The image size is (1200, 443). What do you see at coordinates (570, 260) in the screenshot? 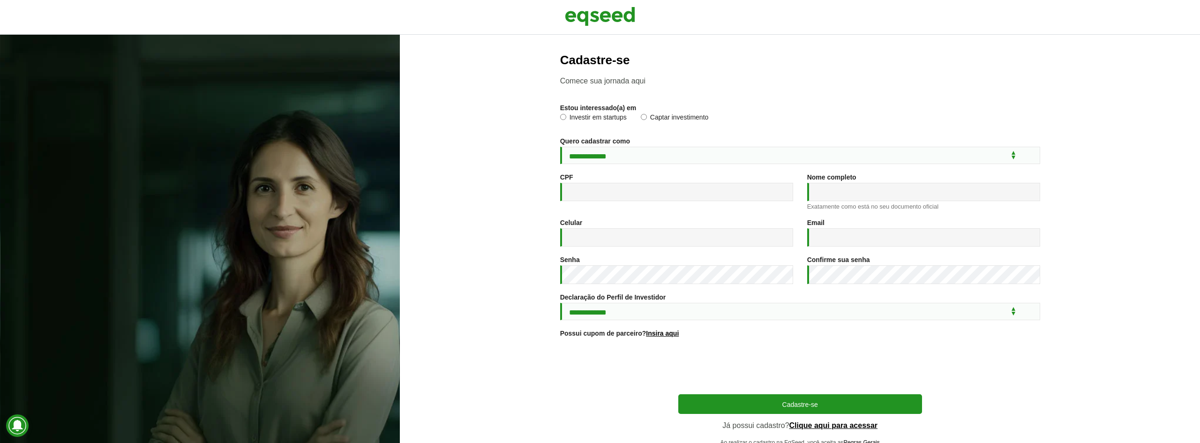
I see `label: Senha` at bounding box center [570, 260].